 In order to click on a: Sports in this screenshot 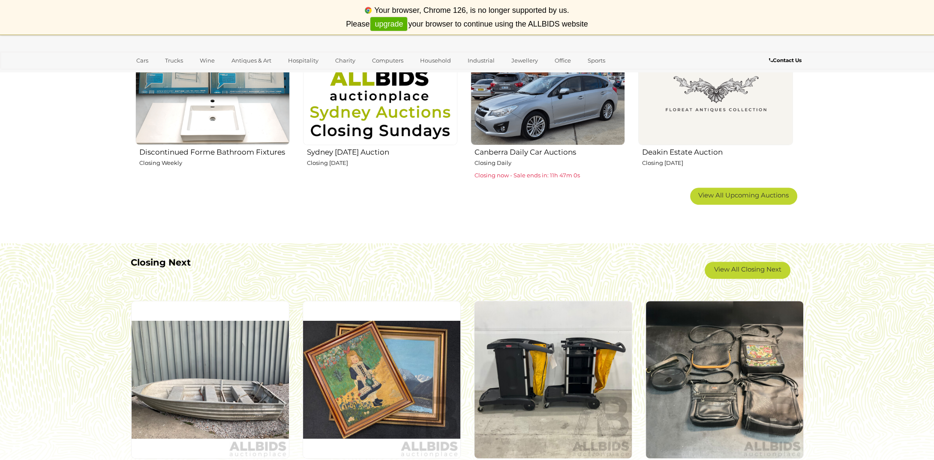, I will do `click(596, 60)`.